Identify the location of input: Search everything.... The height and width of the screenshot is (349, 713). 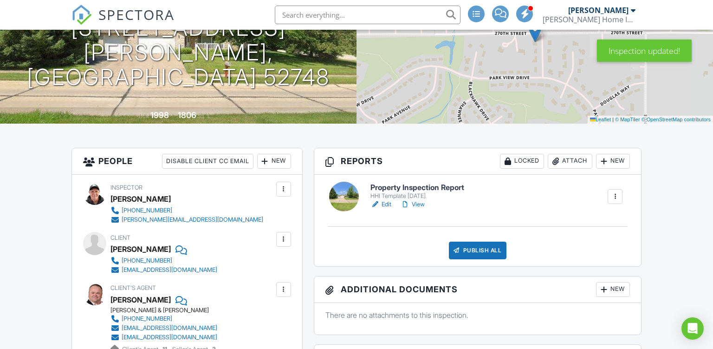
(368, 15).